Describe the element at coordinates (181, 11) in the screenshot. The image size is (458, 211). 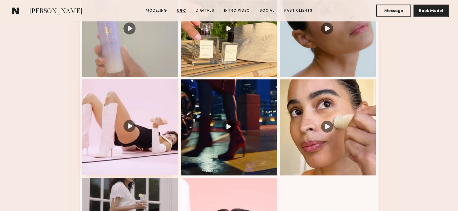
I see `a: UGC` at that location.